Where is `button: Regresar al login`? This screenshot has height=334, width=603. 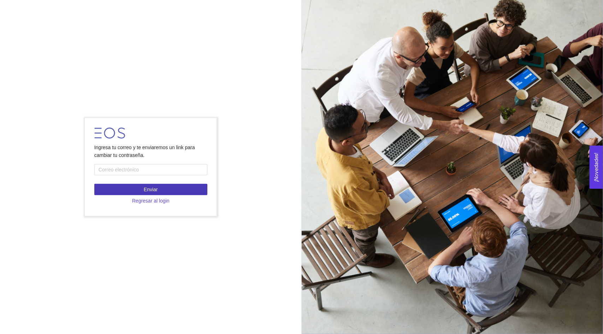 button: Regresar al login is located at coordinates (151, 201).